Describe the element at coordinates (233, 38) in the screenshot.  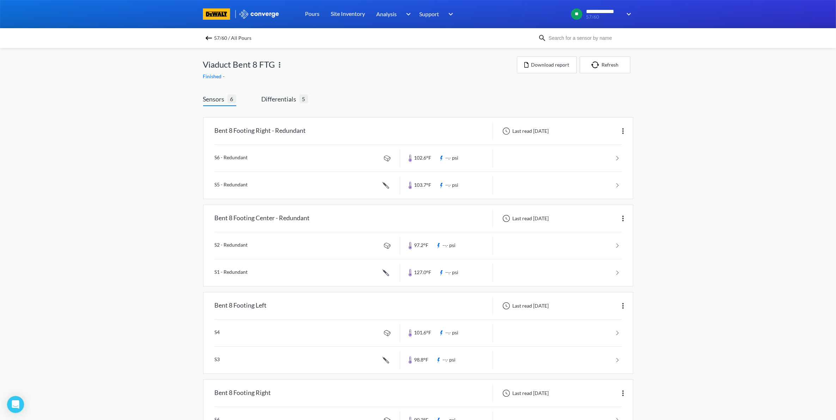
I see `span: 57/60 / All Pours` at that location.